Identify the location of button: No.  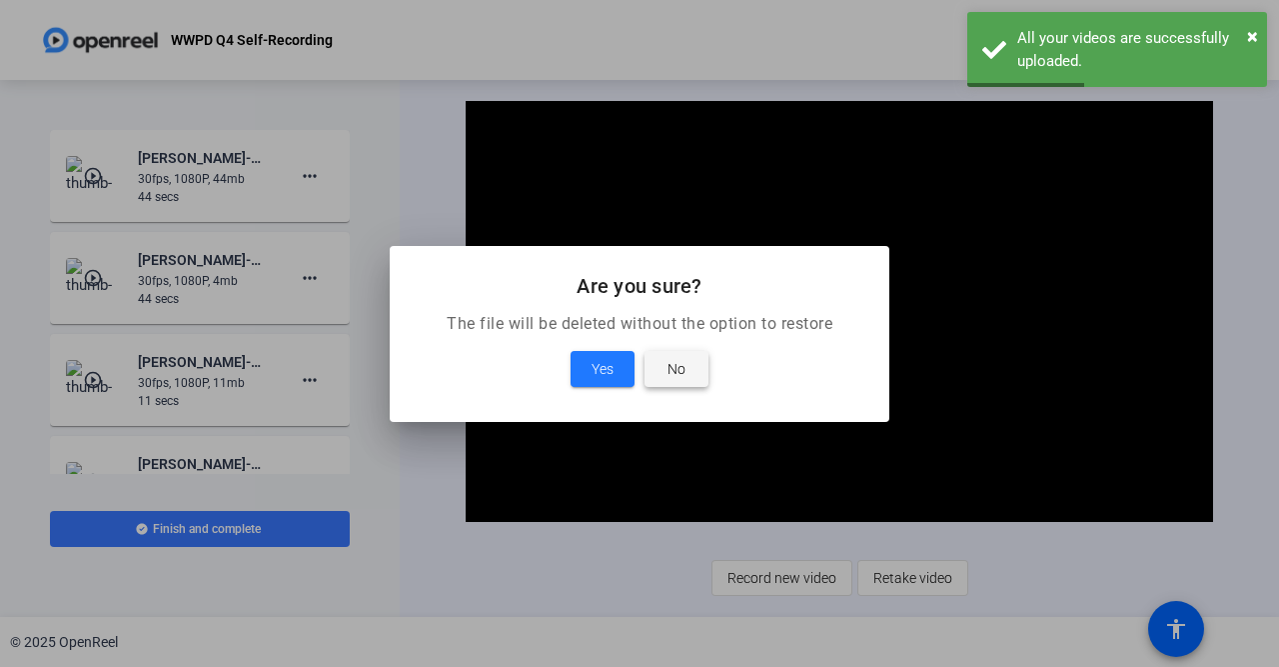
(677, 369).